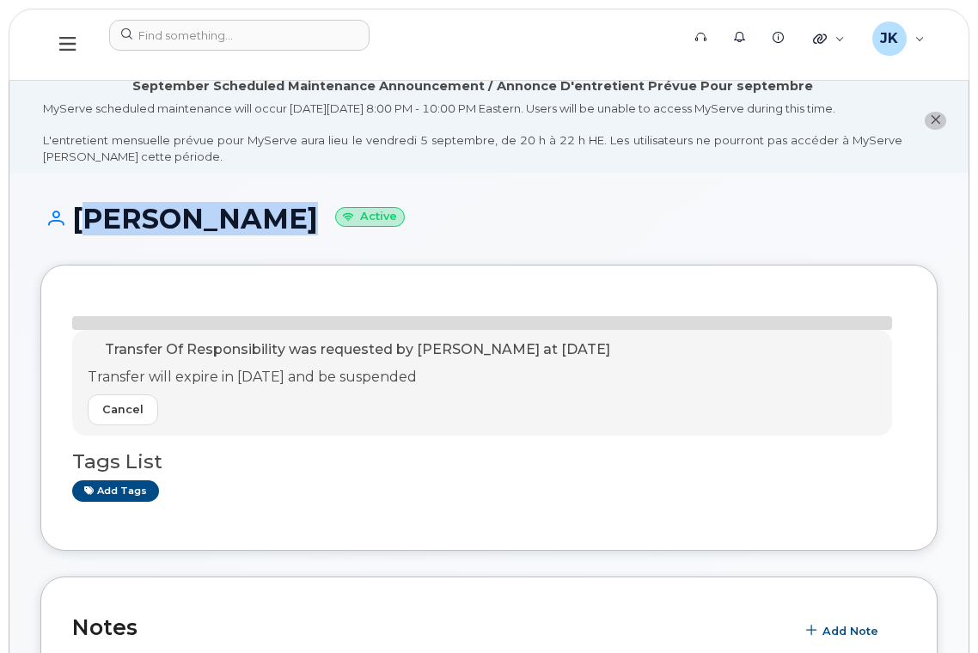 Image resolution: width=978 pixels, height=653 pixels. Describe the element at coordinates (115, 491) in the screenshot. I see `a: Add tags` at that location.